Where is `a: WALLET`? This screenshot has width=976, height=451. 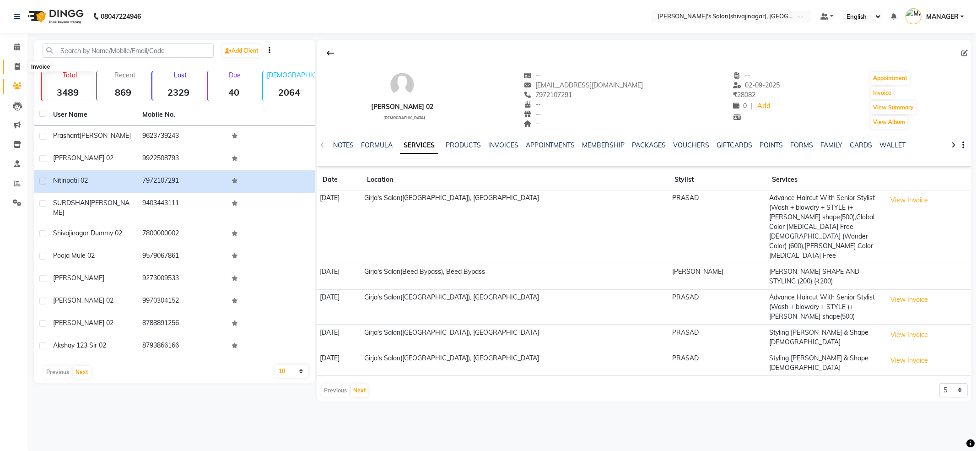 a: WALLET is located at coordinates (893, 145).